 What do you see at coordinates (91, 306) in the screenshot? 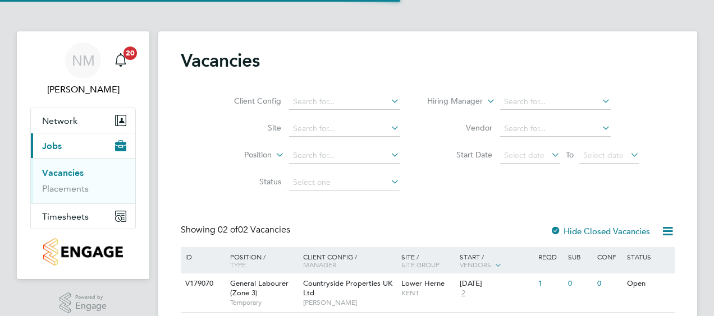
I see `span: Engage` at bounding box center [91, 306].